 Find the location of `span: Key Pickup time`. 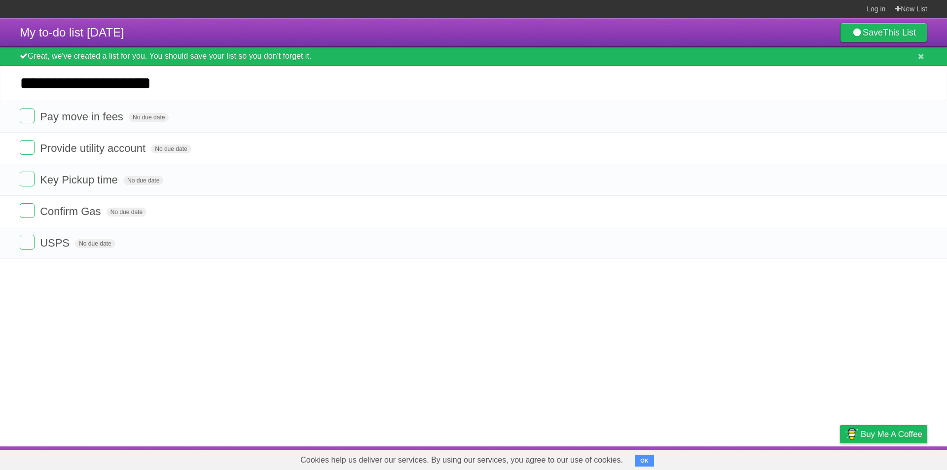

span: Key Pickup time is located at coordinates (80, 180).